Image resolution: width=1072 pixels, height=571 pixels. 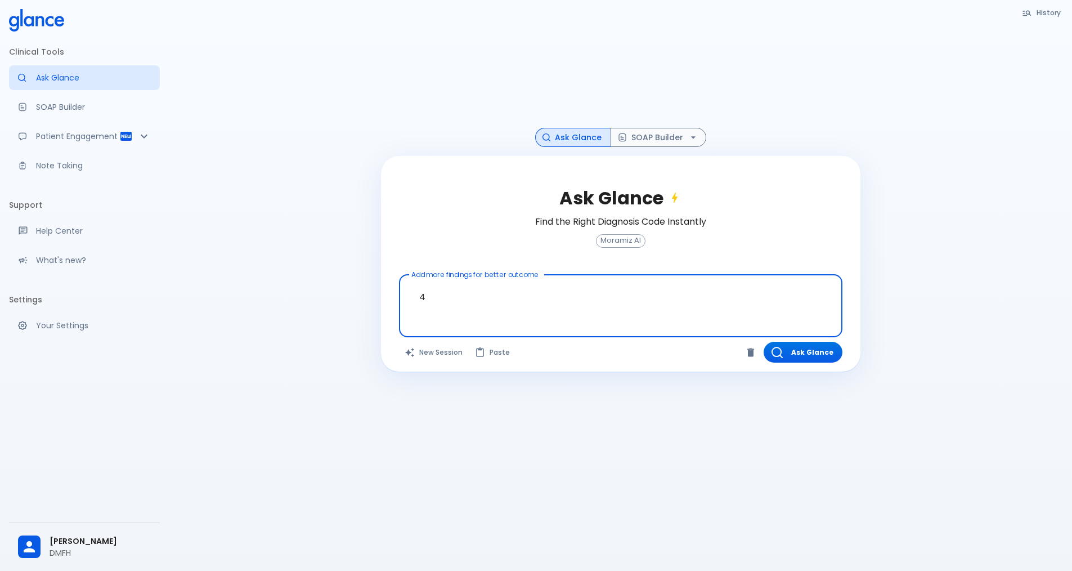 I want to click on button: SOAP Builder, so click(x=659, y=137).